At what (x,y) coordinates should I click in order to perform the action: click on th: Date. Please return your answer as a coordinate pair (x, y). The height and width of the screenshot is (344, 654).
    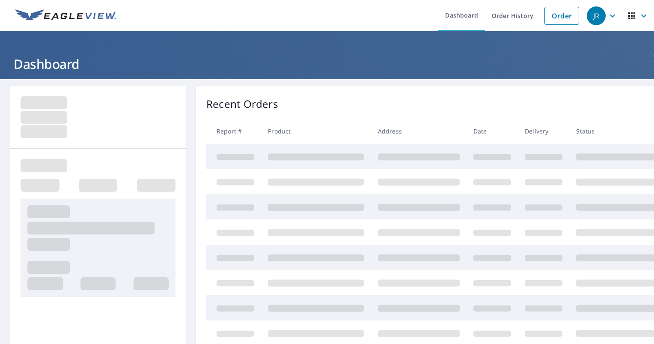
    Looking at the image, I should click on (492, 131).